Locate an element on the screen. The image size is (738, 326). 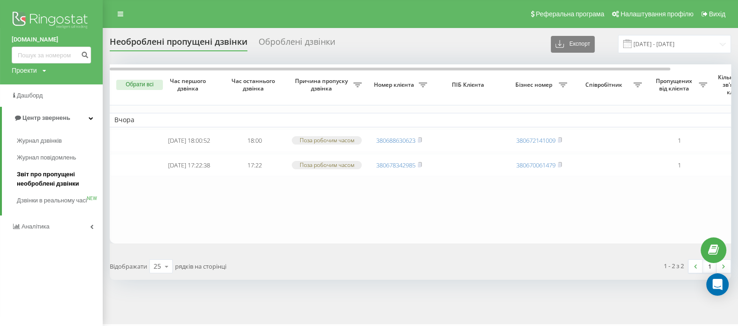
span: Номер клієнта is located at coordinates (395, 85).